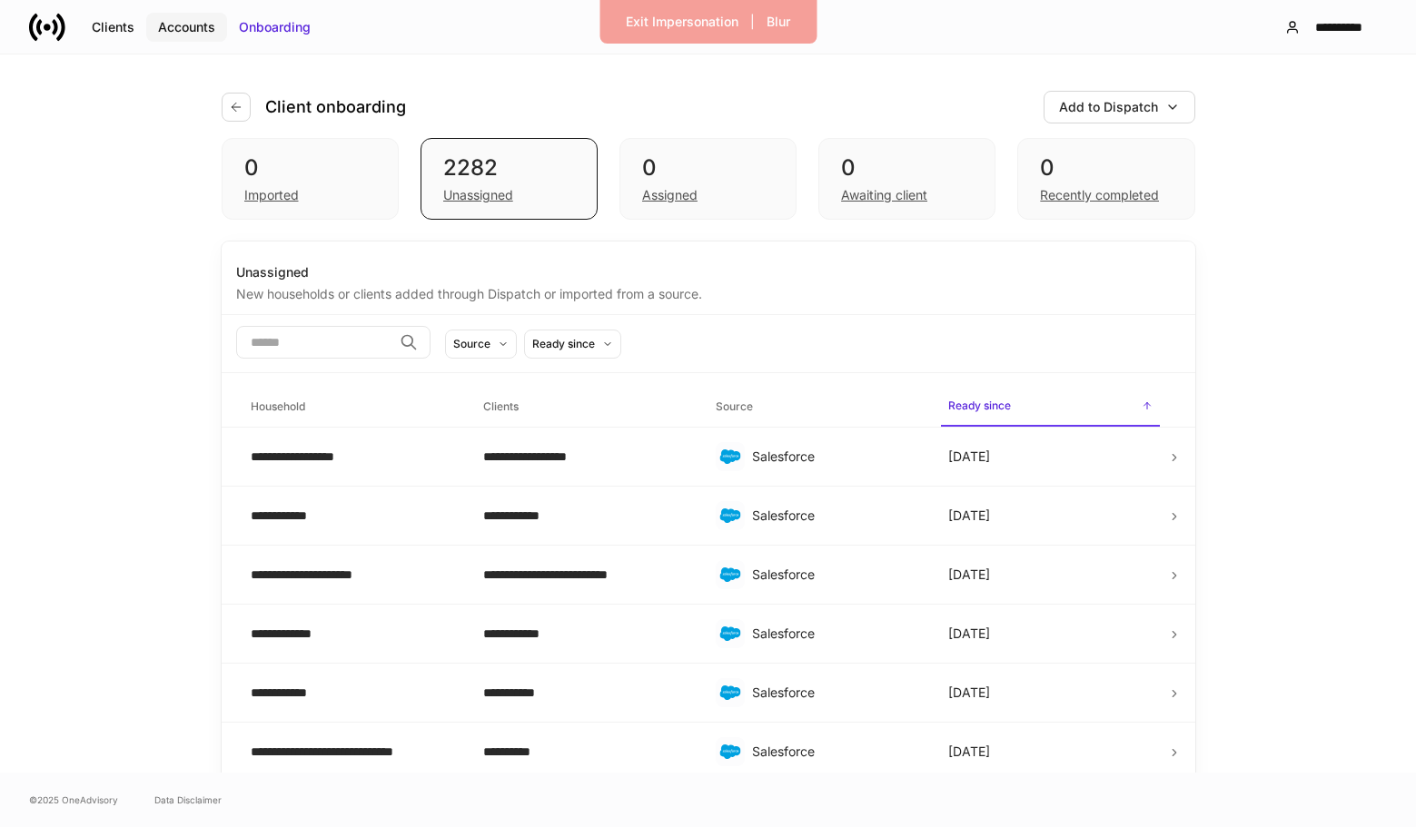  I want to click on div: Assigned, so click(669, 195).